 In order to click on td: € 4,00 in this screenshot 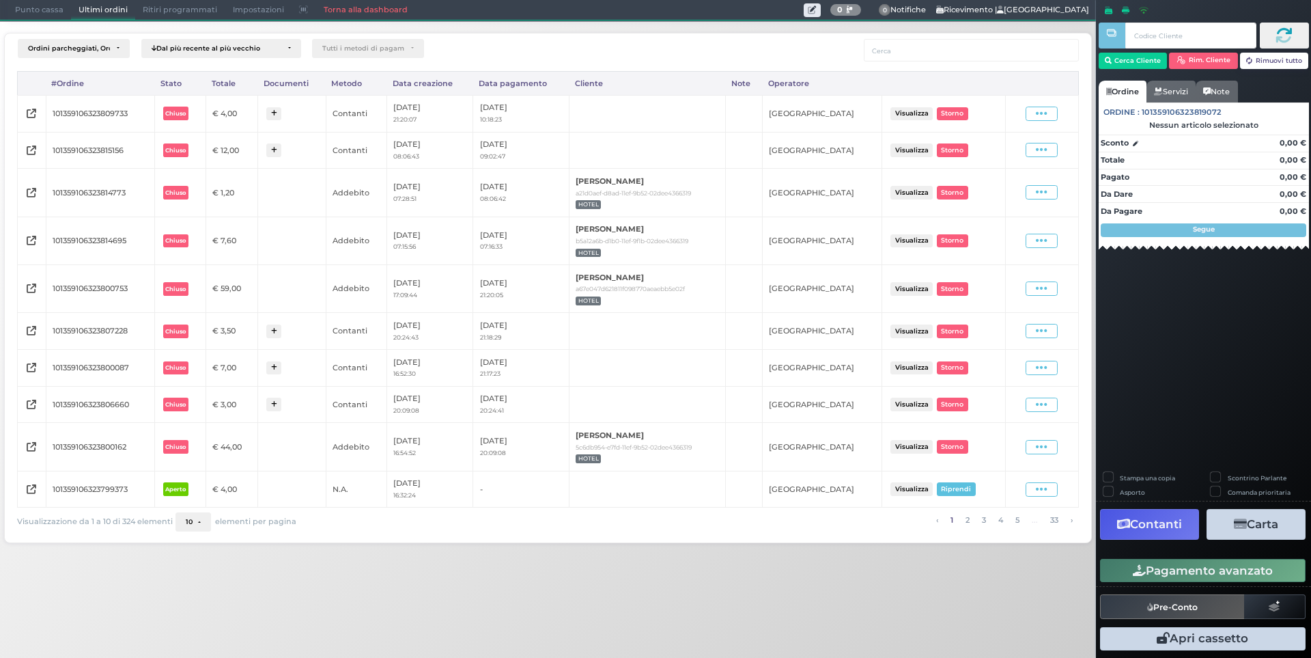, I will do `click(231, 489)`.